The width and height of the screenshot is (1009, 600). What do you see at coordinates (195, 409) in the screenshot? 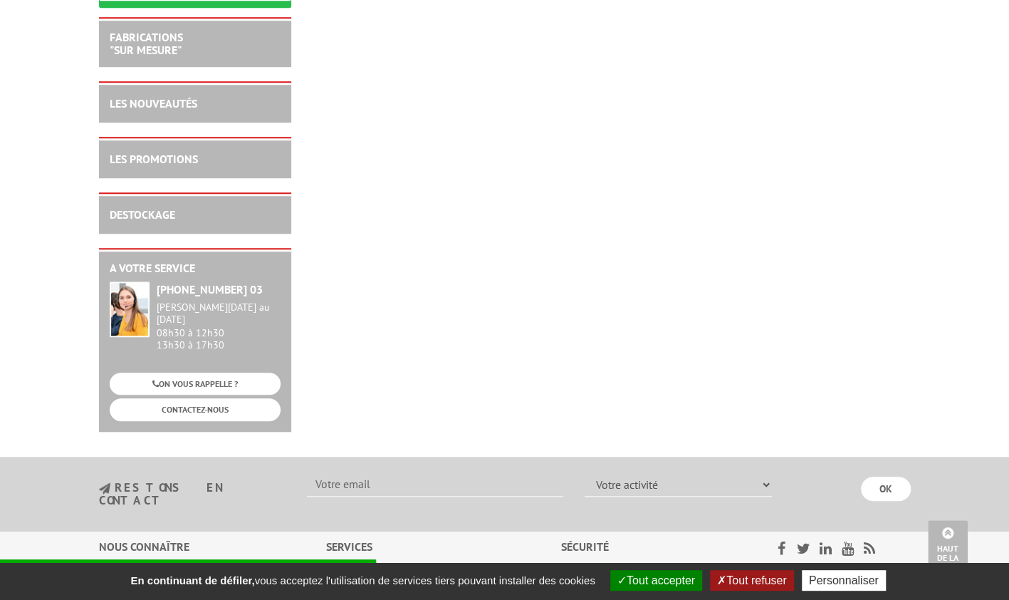
I see `a: CONTACTEZ-NOUS` at bounding box center [195, 409].